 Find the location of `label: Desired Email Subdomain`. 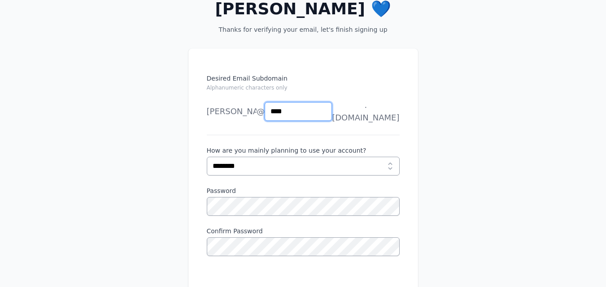

label: Desired Email Subdomain is located at coordinates (303, 86).